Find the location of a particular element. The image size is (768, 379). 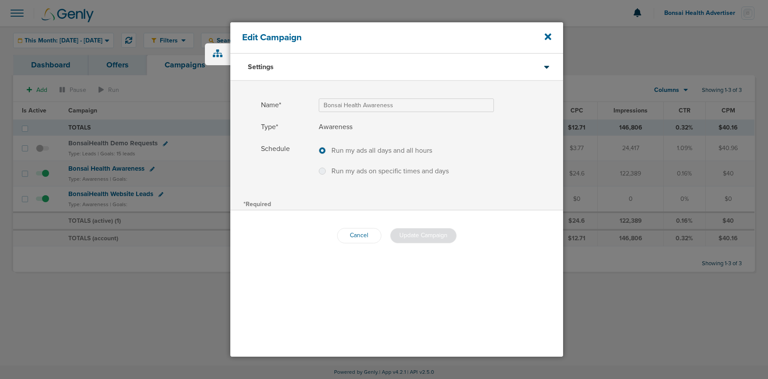

span: Run my ads on specific times and days is located at coordinates (390, 171).